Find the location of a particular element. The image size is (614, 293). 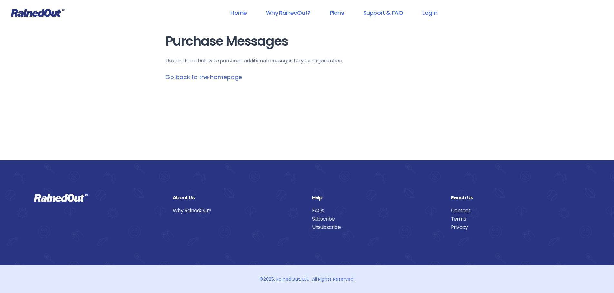

p: Use the form below to purchase additional messages for your organization . is located at coordinates (307, 61).